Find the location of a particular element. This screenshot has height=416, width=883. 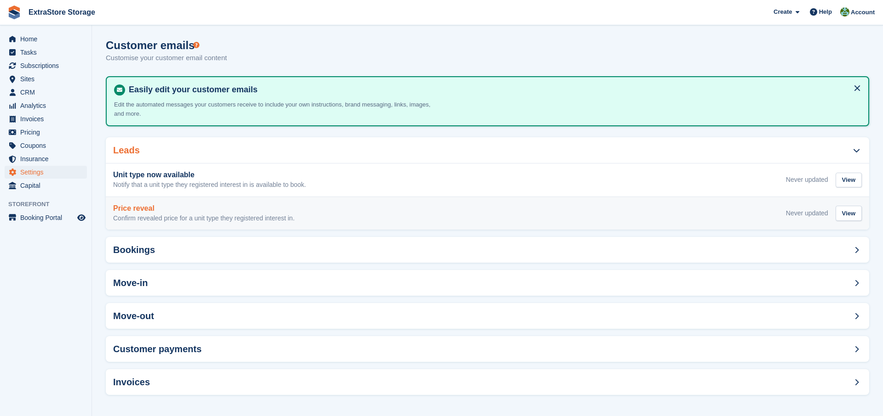

span: Booking Portal is located at coordinates (48, 218).